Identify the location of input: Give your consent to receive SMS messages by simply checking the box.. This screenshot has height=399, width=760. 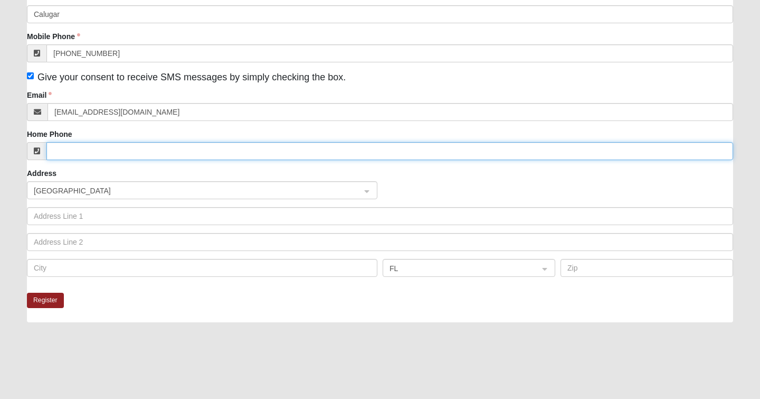
(30, 75).